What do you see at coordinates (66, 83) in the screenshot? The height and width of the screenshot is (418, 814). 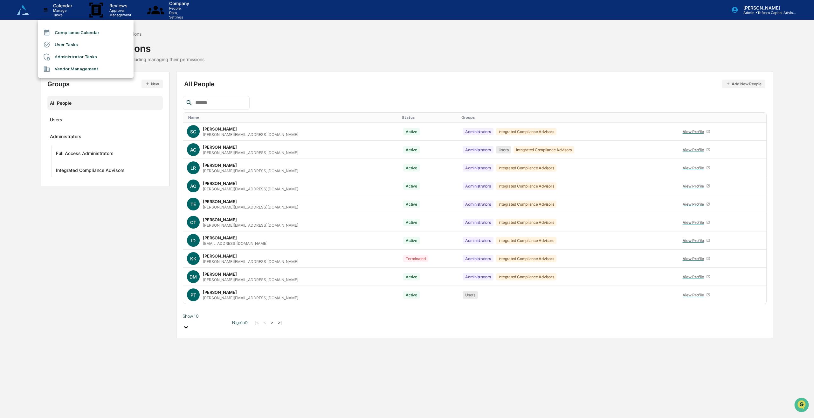 I see `span: Attestations` at bounding box center [66, 83].